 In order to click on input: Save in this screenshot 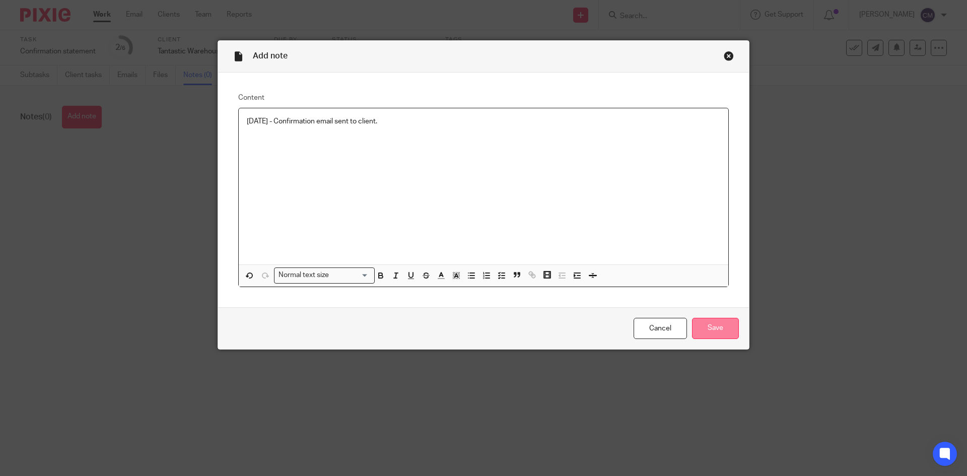, I will do `click(715, 328)`.